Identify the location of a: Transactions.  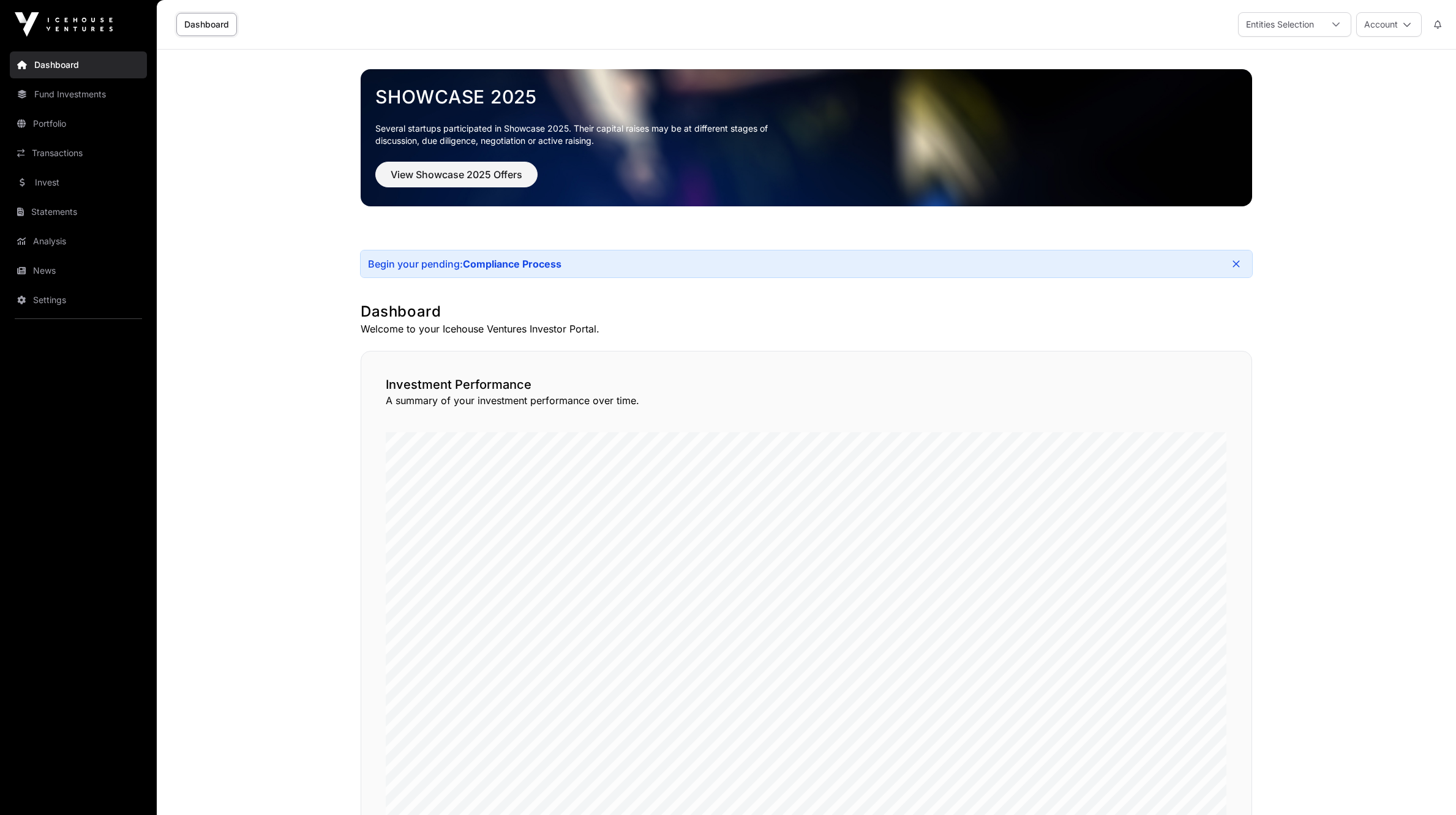
(79, 153).